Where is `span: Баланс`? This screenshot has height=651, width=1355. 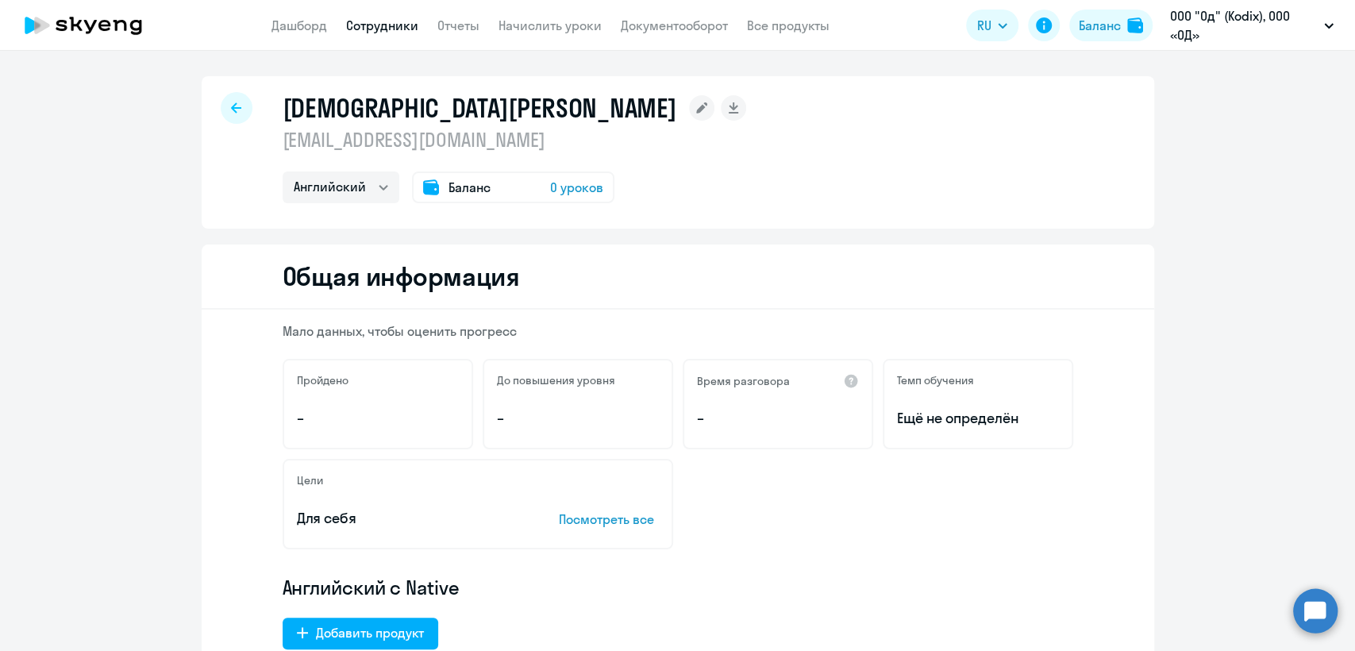 span: Баланс is located at coordinates (469, 187).